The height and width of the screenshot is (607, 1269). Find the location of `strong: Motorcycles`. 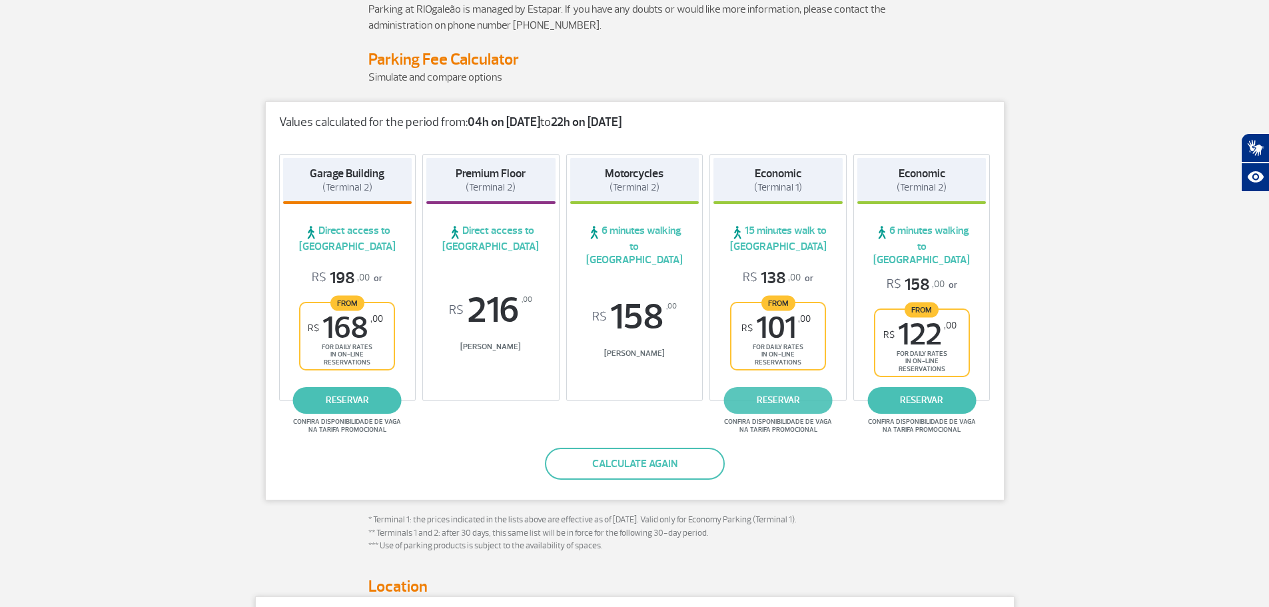

strong: Motorcycles is located at coordinates (634, 173).